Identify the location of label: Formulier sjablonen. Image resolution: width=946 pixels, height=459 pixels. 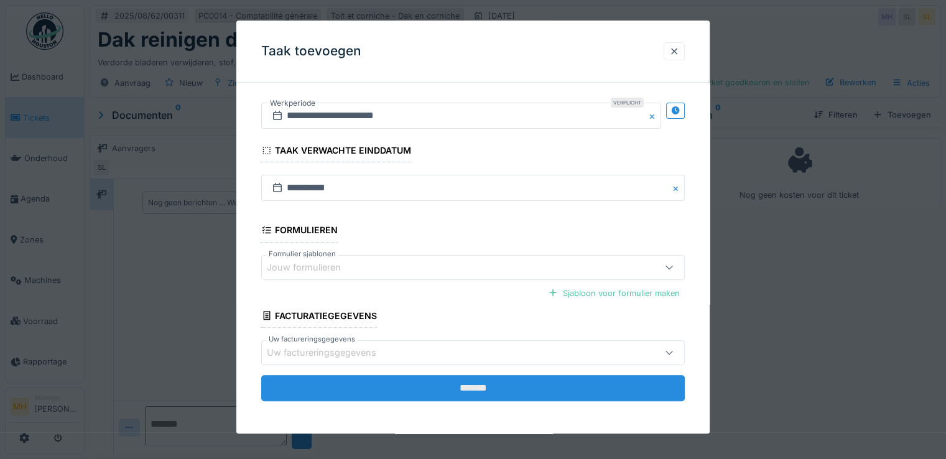
(302, 254).